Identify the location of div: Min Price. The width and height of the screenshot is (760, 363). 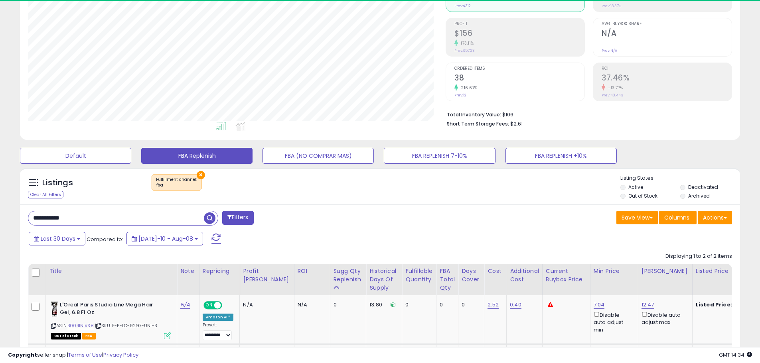
(614, 271).